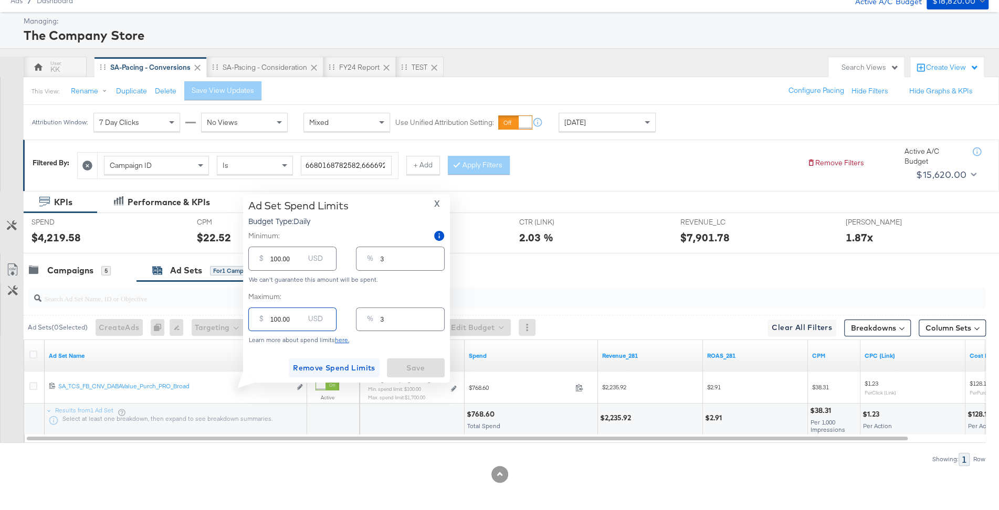 This screenshot has width=999, height=510. What do you see at coordinates (222, 122) in the screenshot?
I see `span: No Views` at bounding box center [222, 122].